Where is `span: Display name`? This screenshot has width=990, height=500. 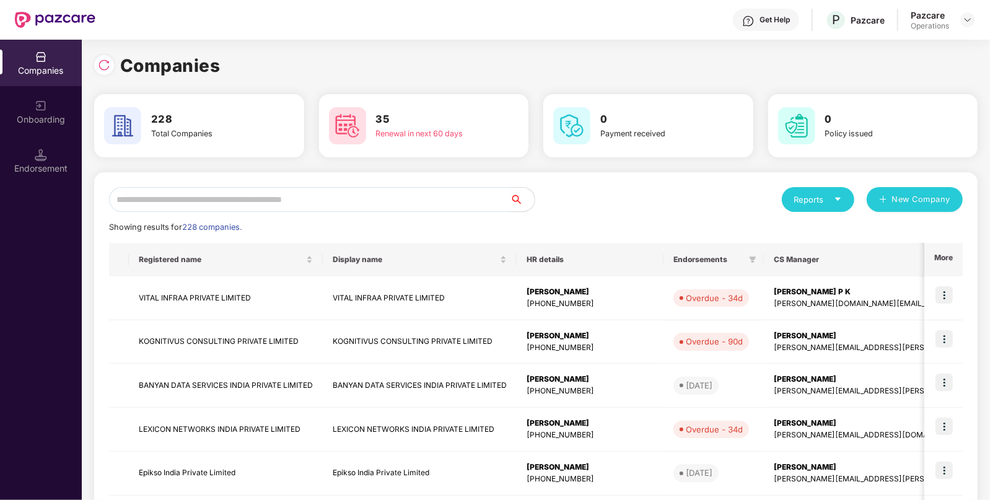 span: Display name is located at coordinates (415, 260).